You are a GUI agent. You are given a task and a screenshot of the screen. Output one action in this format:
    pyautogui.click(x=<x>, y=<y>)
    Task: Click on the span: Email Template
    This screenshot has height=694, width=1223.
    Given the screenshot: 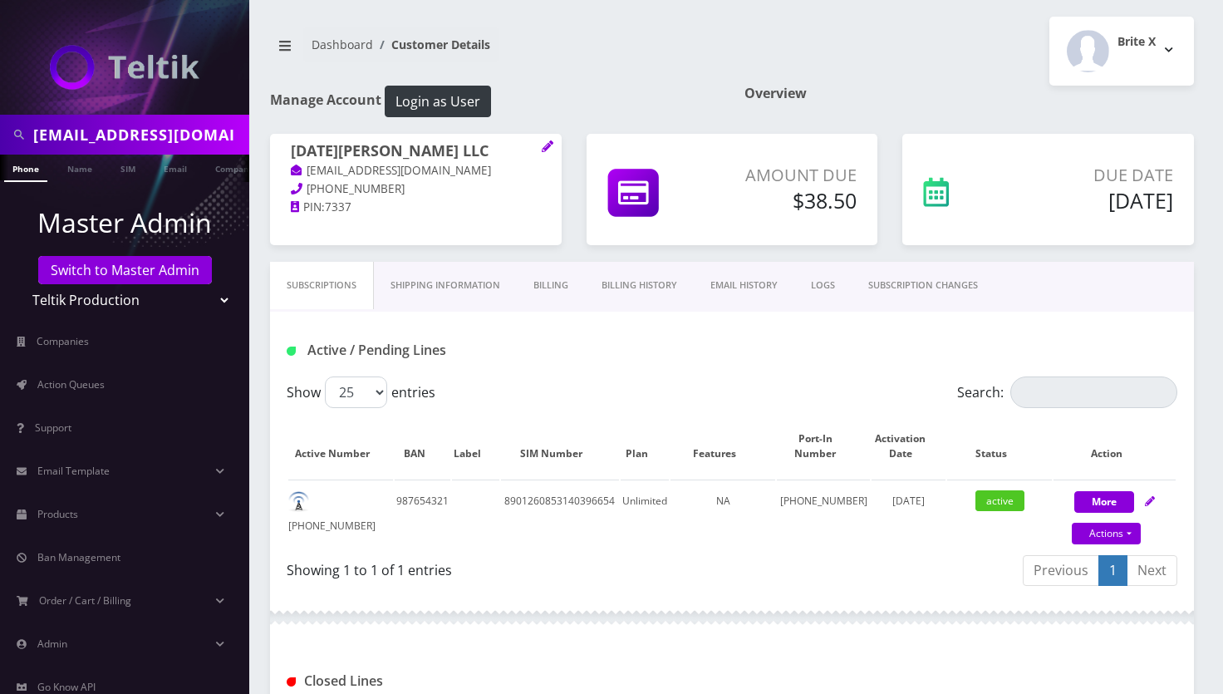 What is the action you would take?
    pyautogui.click(x=73, y=470)
    